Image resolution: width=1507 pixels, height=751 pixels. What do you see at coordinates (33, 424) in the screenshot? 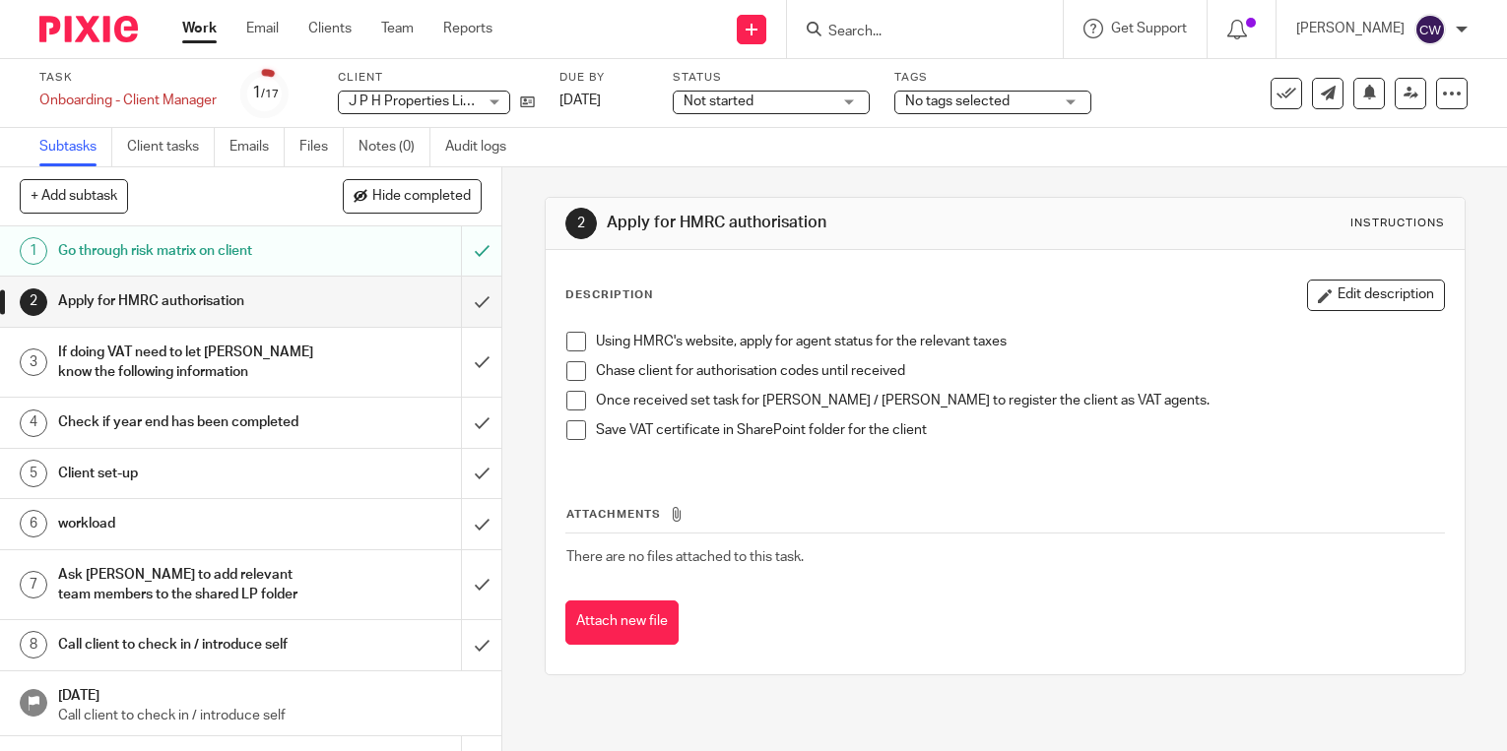
I see `div: 4` at bounding box center [33, 424].